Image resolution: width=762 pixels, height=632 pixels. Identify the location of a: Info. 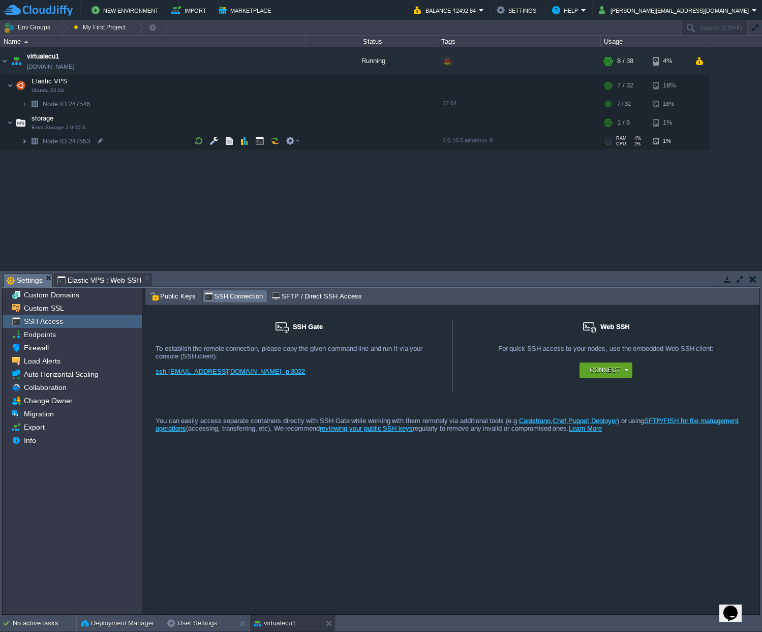
(29, 440).